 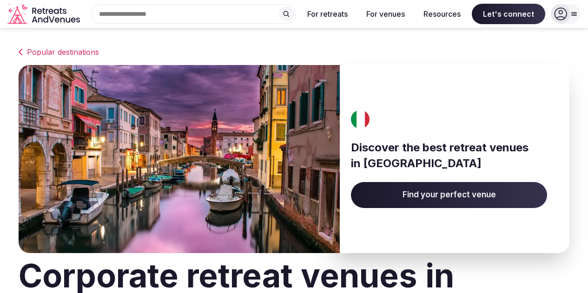 I want to click on a: Visit the homepage, so click(x=45, y=14).